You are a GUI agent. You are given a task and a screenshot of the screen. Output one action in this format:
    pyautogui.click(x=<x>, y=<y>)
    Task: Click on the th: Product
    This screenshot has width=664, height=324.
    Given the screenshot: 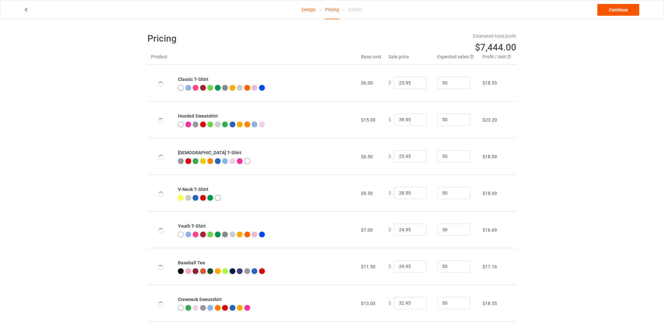 What is the action you would take?
    pyautogui.click(x=161, y=59)
    